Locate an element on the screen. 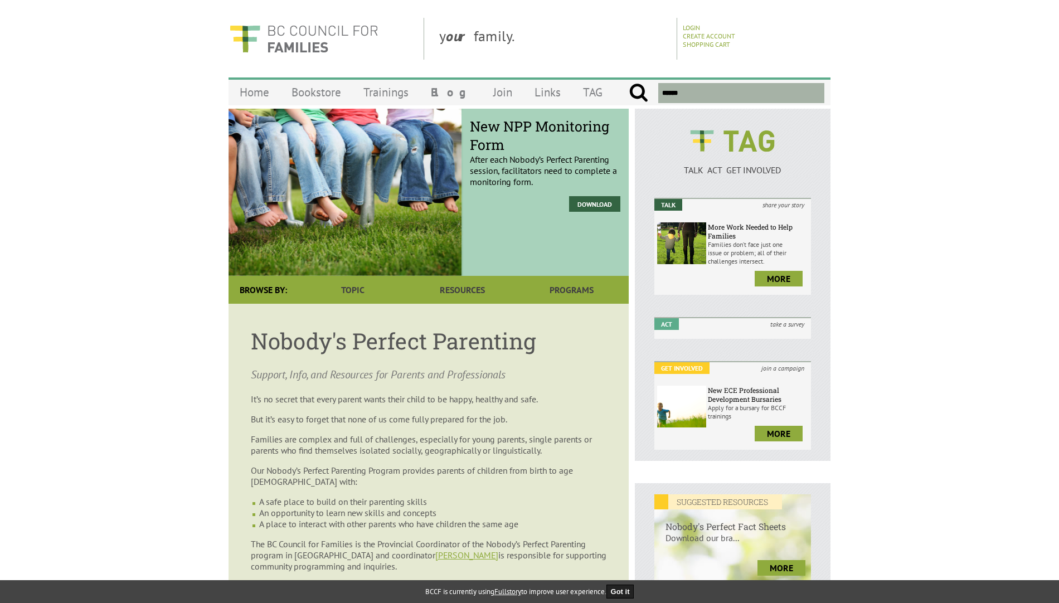 Image resolution: width=1059 pixels, height=603 pixels. a: Fullstory is located at coordinates (508, 591).